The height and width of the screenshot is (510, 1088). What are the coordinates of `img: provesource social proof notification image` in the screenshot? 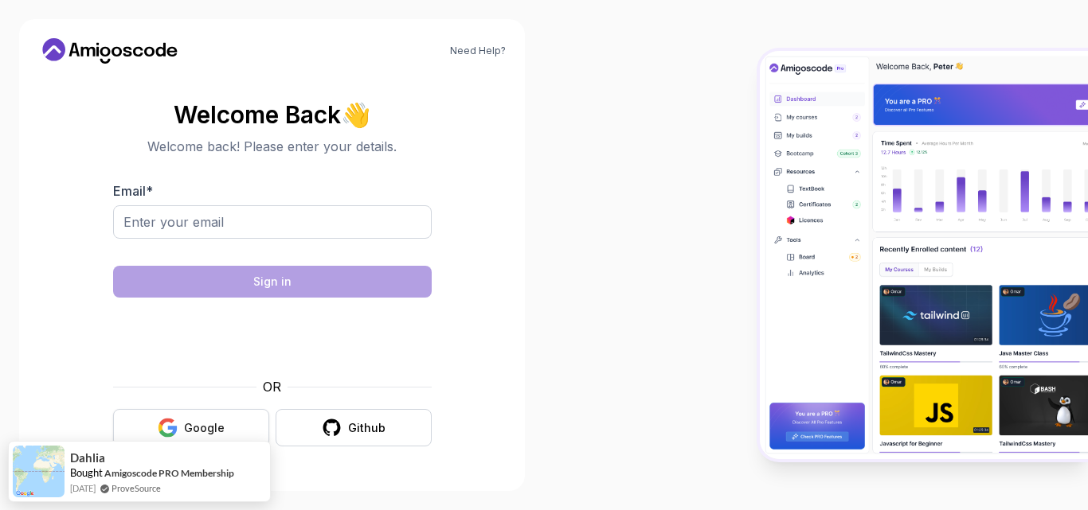 It's located at (38, 471).